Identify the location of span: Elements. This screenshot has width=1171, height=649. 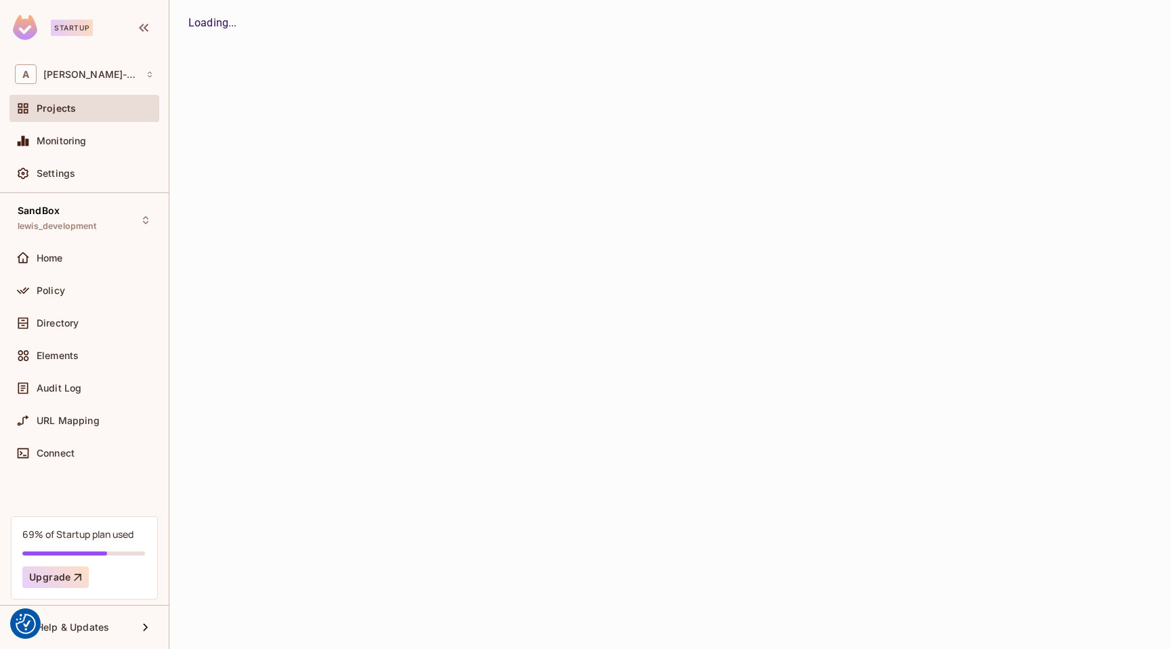
(58, 356).